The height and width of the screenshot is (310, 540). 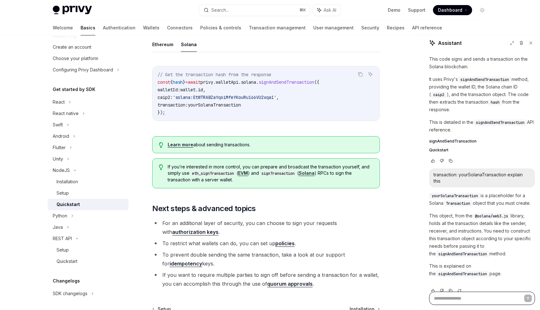 I want to click on a: authorization keys, so click(x=195, y=232).